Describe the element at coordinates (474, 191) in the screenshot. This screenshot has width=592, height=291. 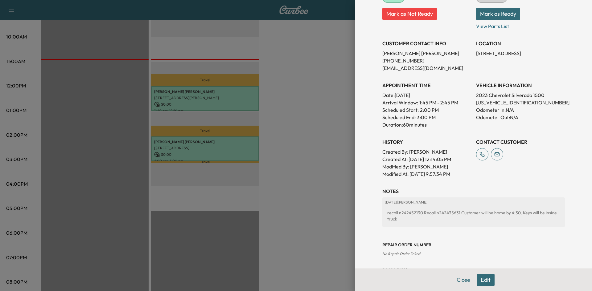
I see `h3: NOTES` at that location.